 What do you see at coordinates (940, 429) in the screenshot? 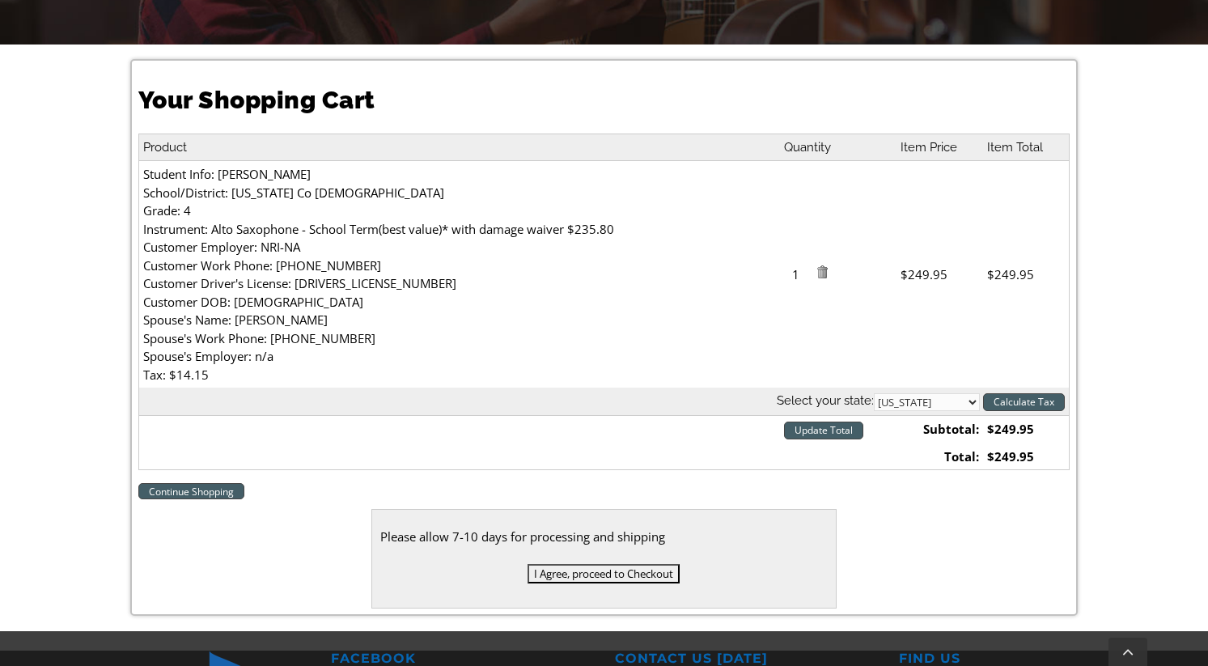
I see `td: Subtotal:` at bounding box center [940, 429].